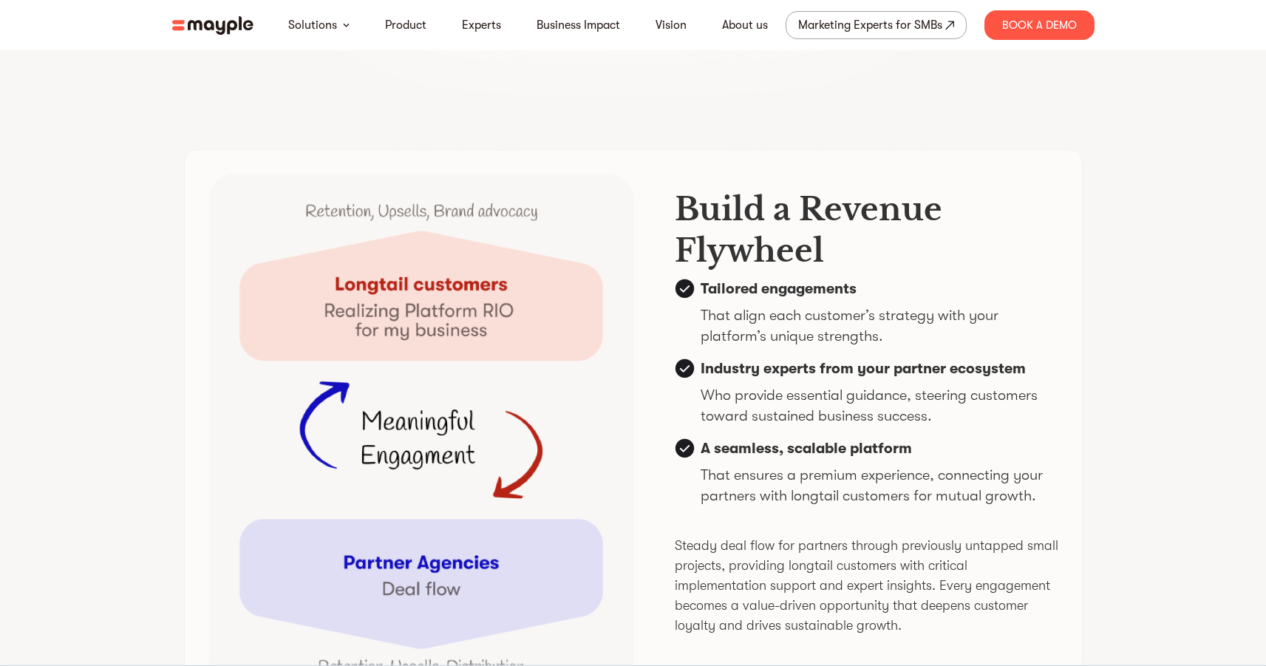 Image resolution: width=1266 pixels, height=666 pixels. Describe the element at coordinates (866, 230) in the screenshot. I see `h3: Build a Revenue Flywheel` at that location.